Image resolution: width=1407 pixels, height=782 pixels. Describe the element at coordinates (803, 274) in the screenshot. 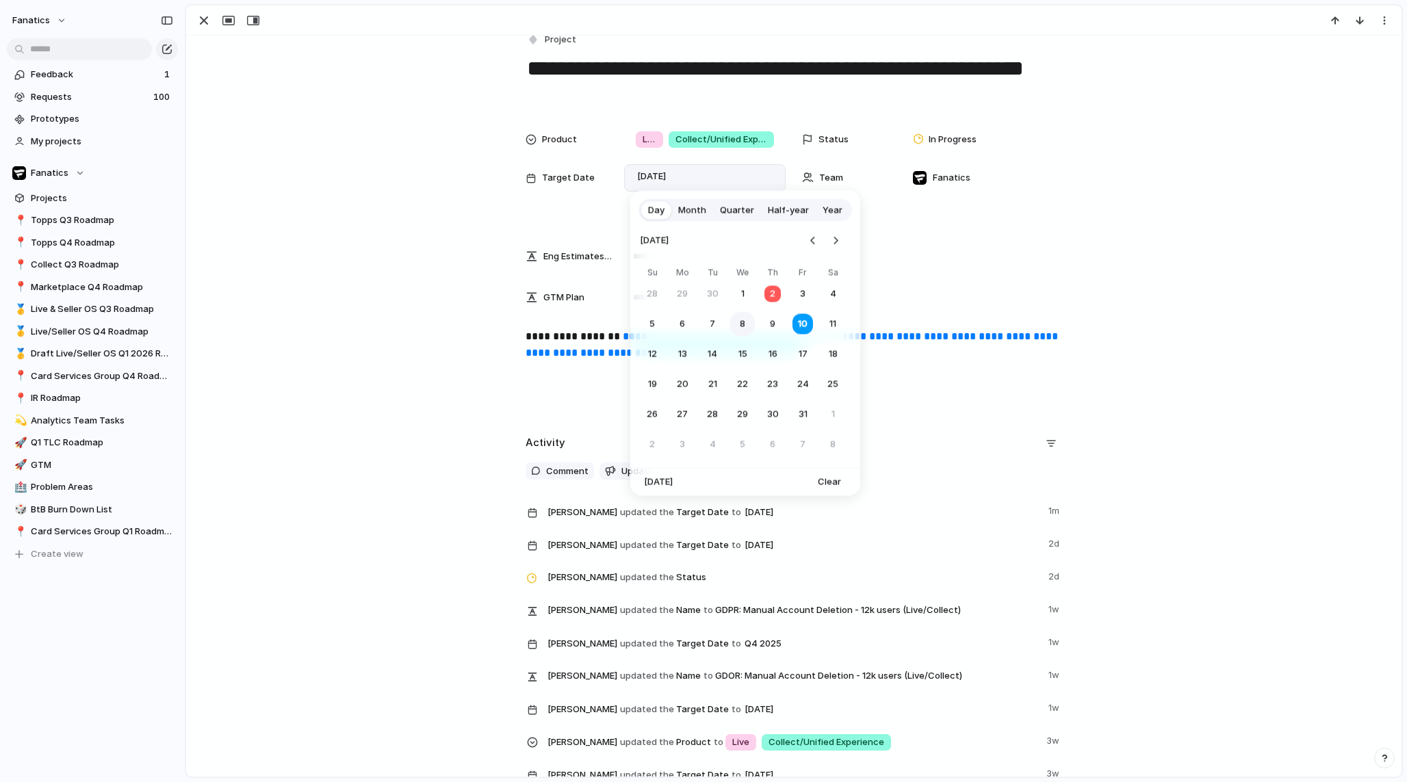

I see `th: Friday` at that location.